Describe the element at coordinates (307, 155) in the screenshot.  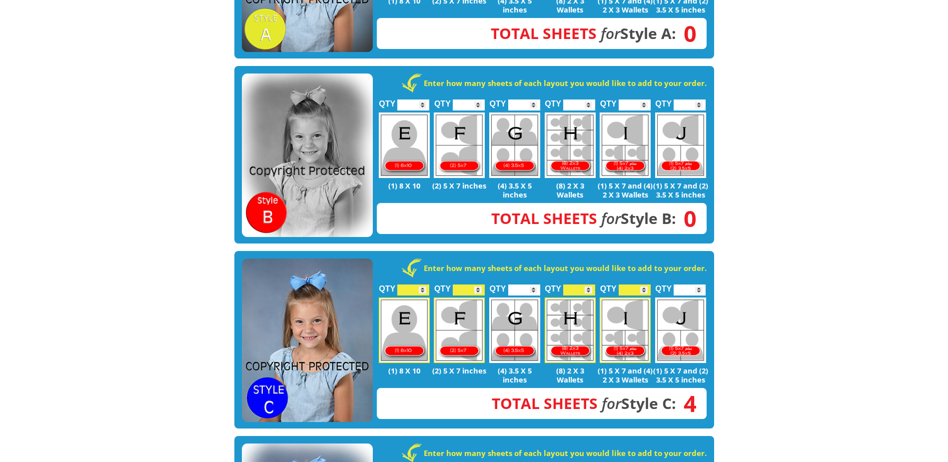
I see `img: STYLE B` at that location.